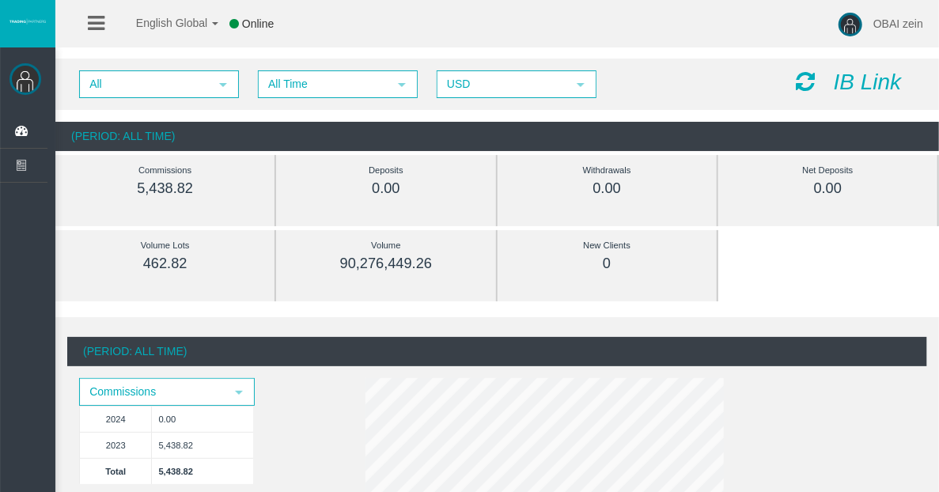 This screenshot has width=939, height=492. Describe the element at coordinates (851, 25) in the screenshot. I see `img: user-image` at that location.